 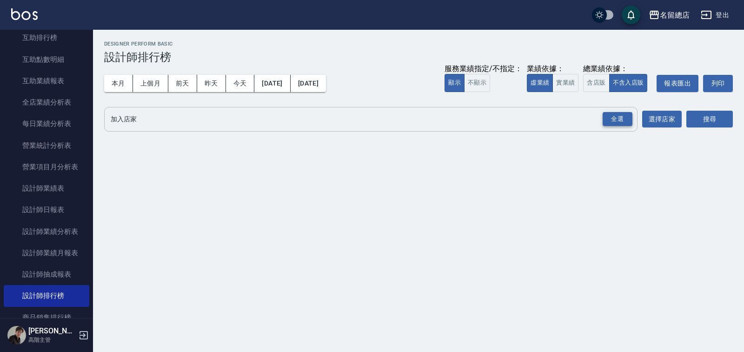 I want to click on a: 每日業績分析表, so click(x=46, y=124).